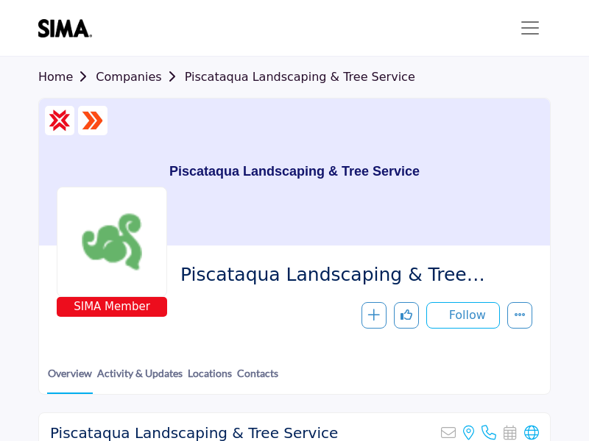  Describe the element at coordinates (463, 316) in the screenshot. I see `button: Follow` at that location.